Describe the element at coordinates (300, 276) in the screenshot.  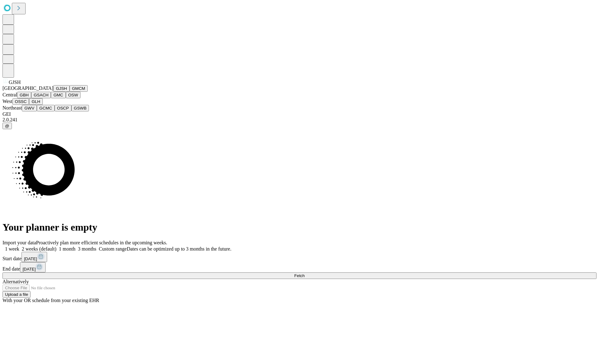
I see `button: Fetch` at that location.